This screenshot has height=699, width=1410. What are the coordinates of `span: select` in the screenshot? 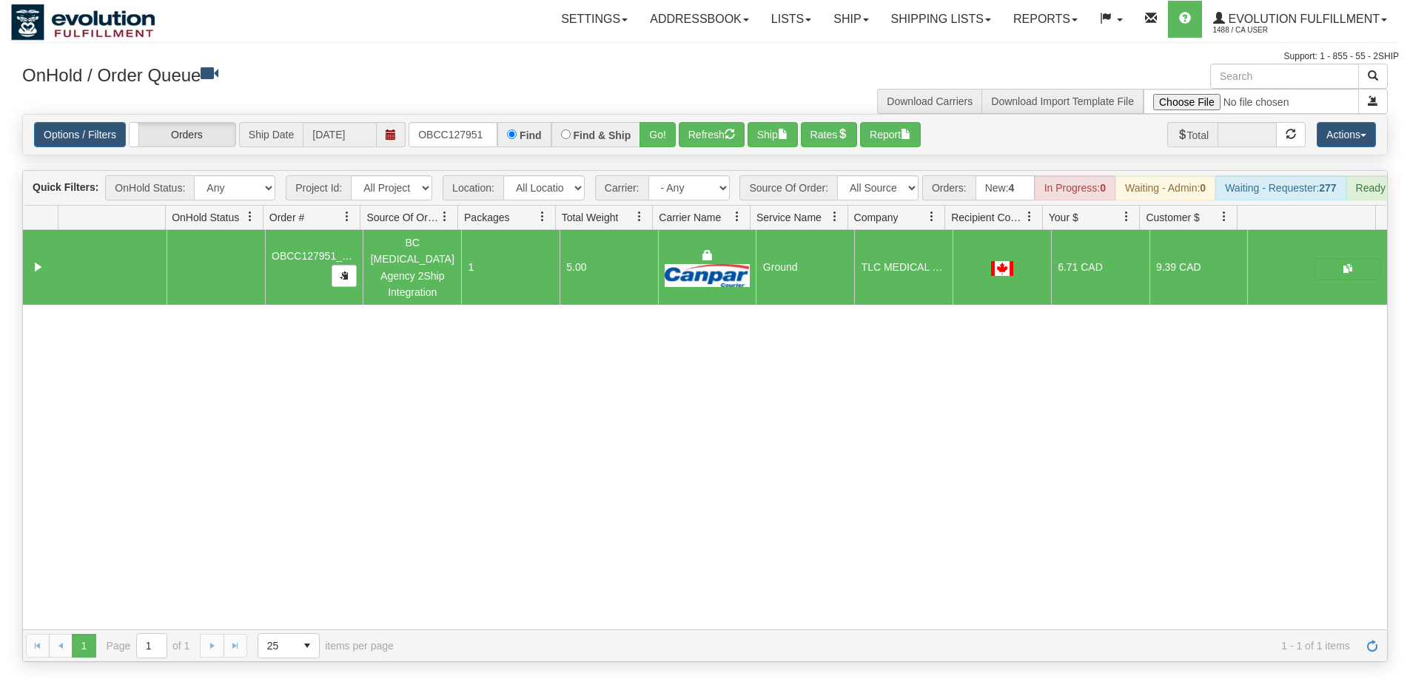 It's located at (307, 646).